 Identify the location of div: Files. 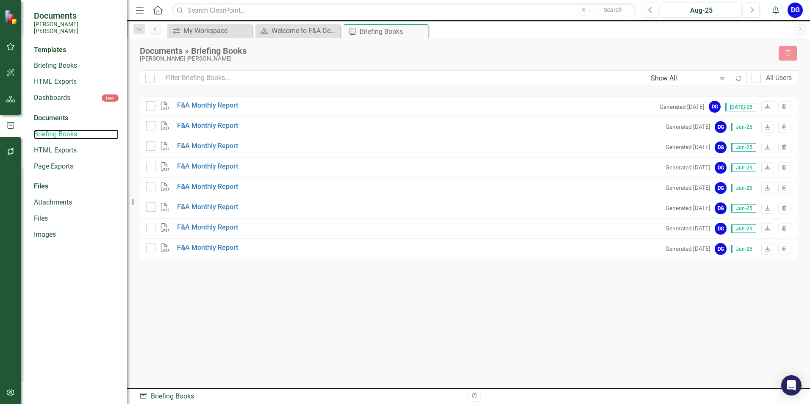
(76, 186).